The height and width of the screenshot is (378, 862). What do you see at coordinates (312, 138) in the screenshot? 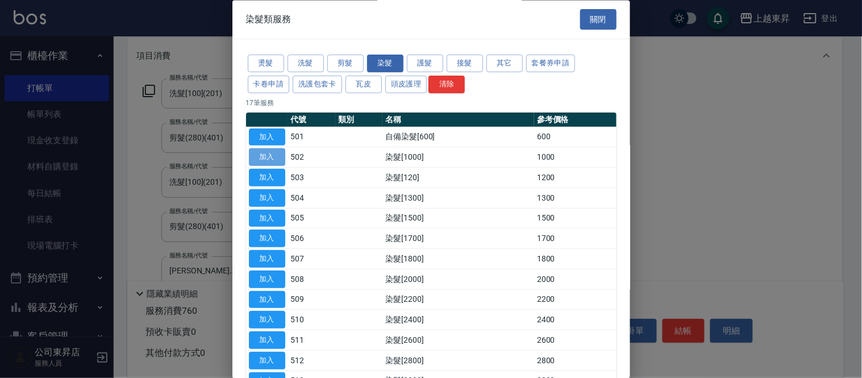
I see `td: 501` at bounding box center [312, 138].